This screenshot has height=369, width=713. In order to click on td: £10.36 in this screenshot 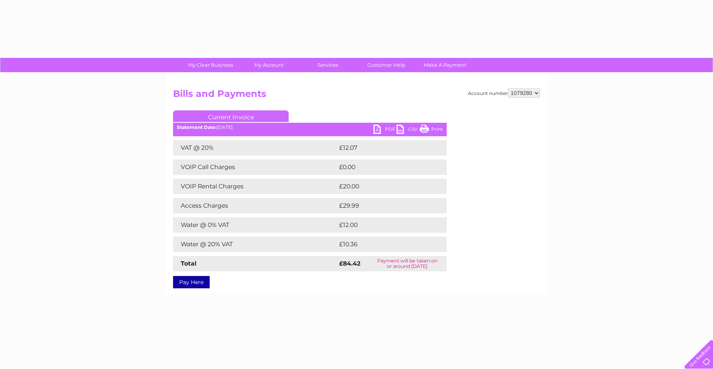, I will do `click(384, 244)`.